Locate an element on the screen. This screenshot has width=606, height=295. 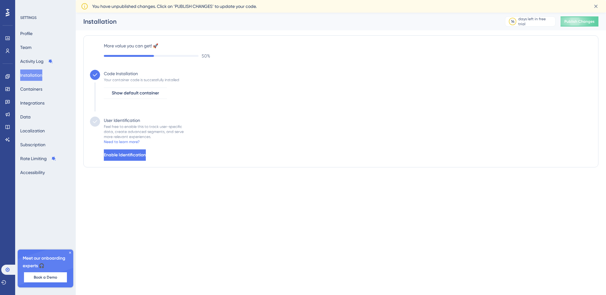
button: Accessibility is located at coordinates (32, 172).